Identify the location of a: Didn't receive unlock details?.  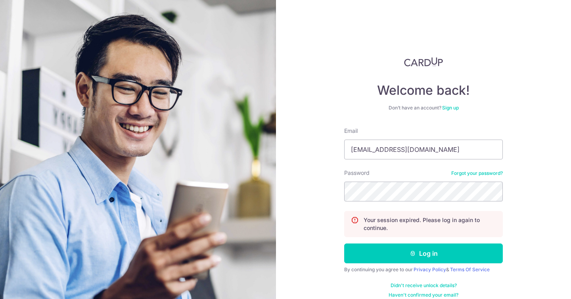
(423, 285).